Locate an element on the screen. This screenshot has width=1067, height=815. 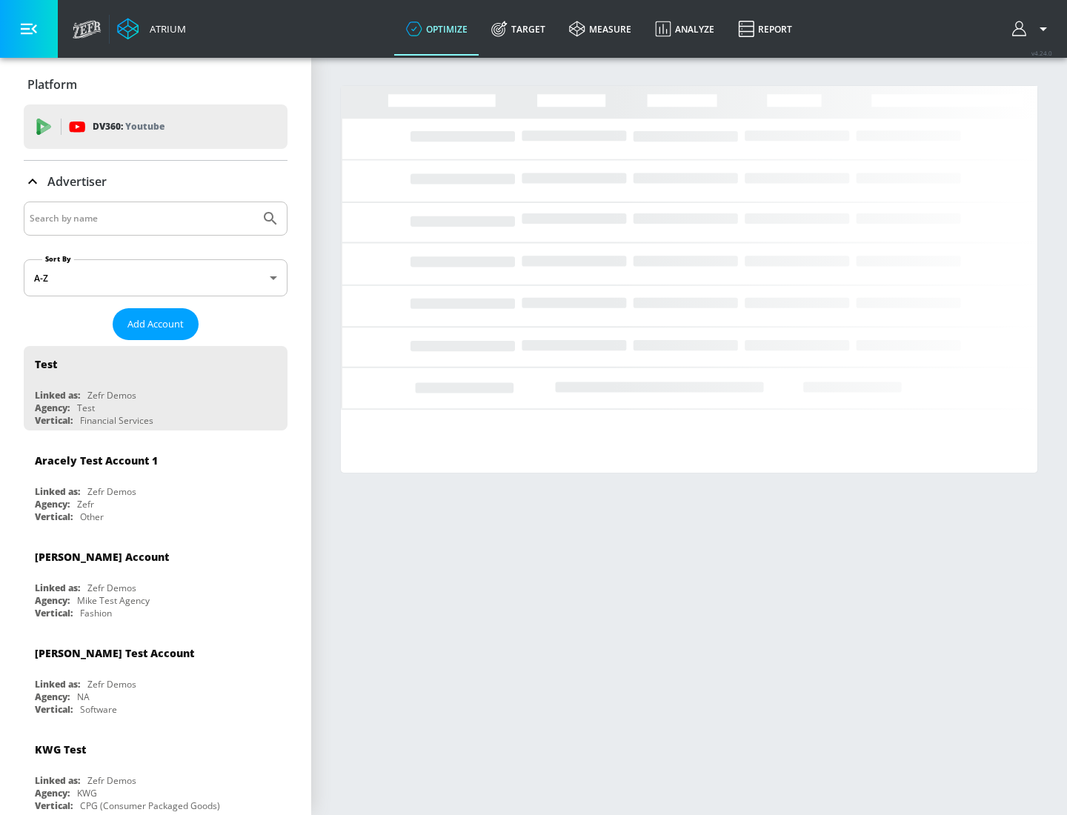
div: NA is located at coordinates (83, 696).